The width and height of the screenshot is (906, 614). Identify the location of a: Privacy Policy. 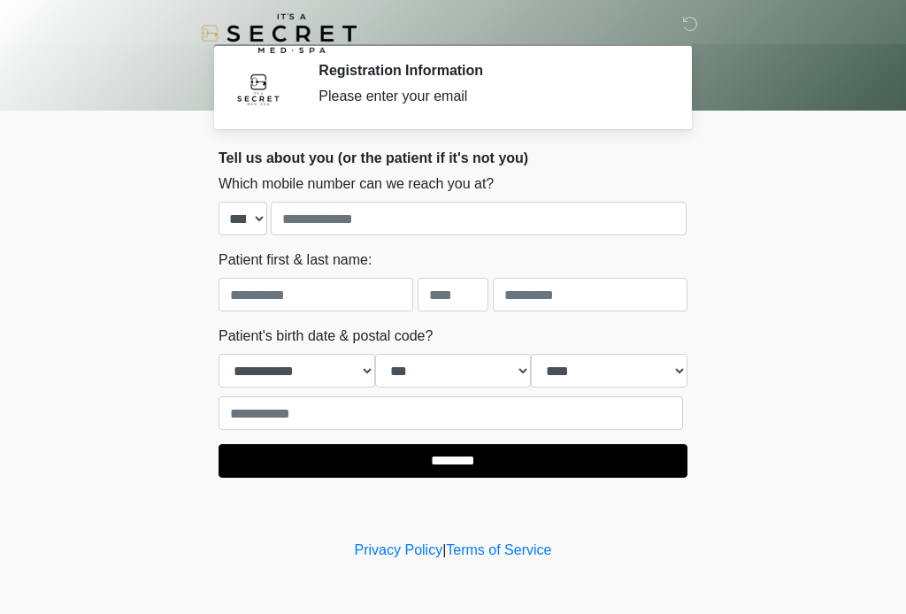
(399, 549).